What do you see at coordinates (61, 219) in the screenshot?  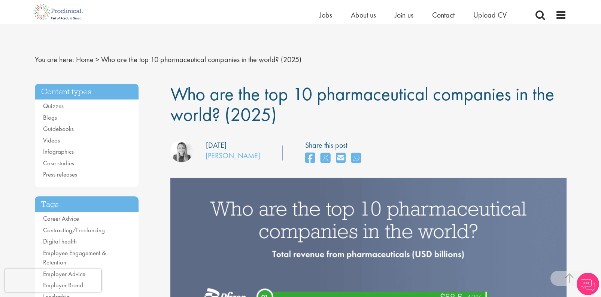 I see `a: Career Advice` at bounding box center [61, 219].